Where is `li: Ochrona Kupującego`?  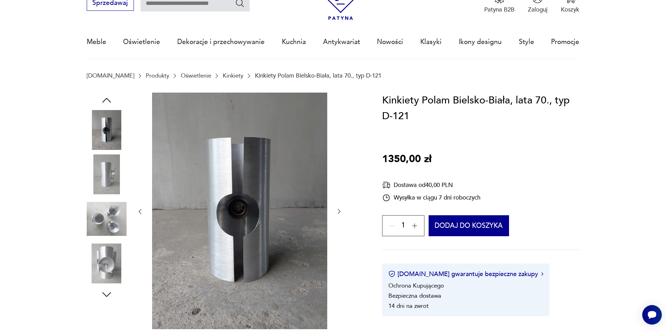
li: Ochrona Kupującego is located at coordinates (416, 286).